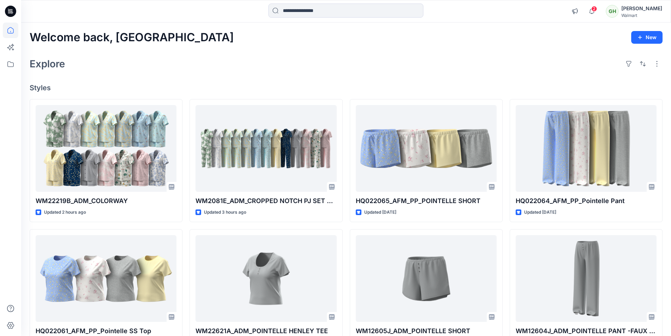 The width and height of the screenshot is (671, 336). I want to click on a: WM12605J_ADM_POINTELLE SHORT, so click(426, 278).